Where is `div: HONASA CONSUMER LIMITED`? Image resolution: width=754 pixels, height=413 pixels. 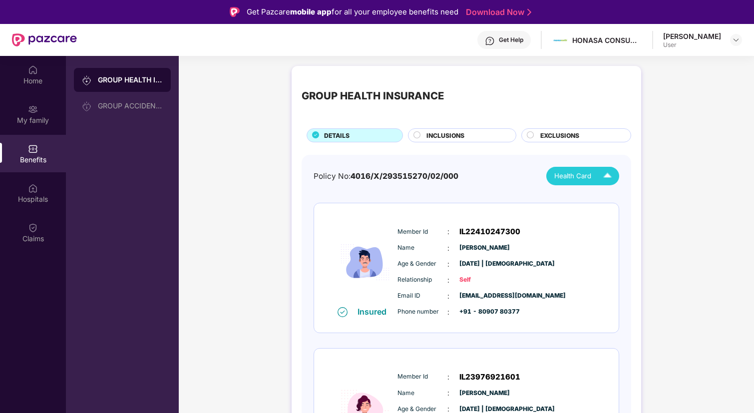
div: HONASA CONSUMER LIMITED is located at coordinates (607, 40).